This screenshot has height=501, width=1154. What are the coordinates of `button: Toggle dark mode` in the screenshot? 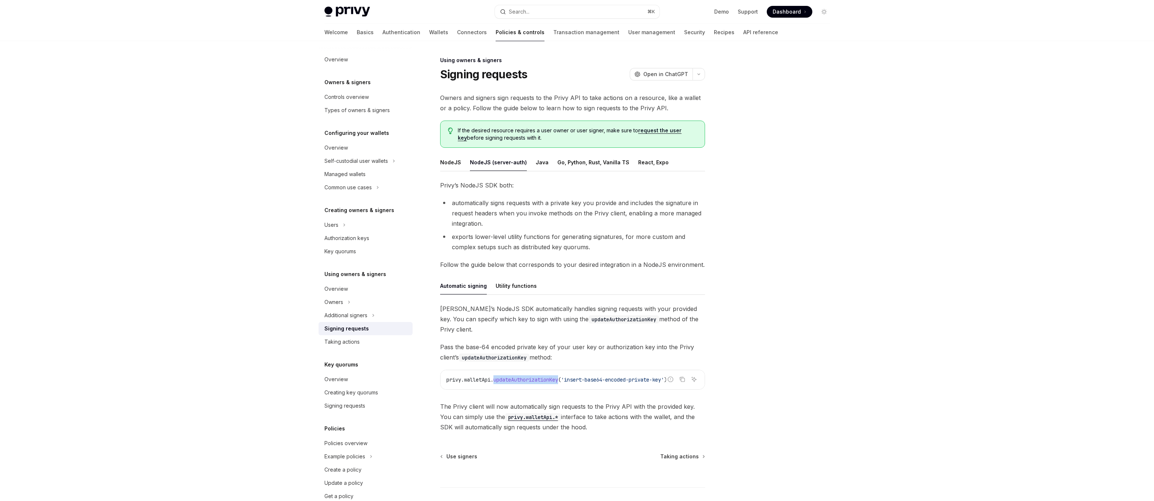 It's located at (824, 12).